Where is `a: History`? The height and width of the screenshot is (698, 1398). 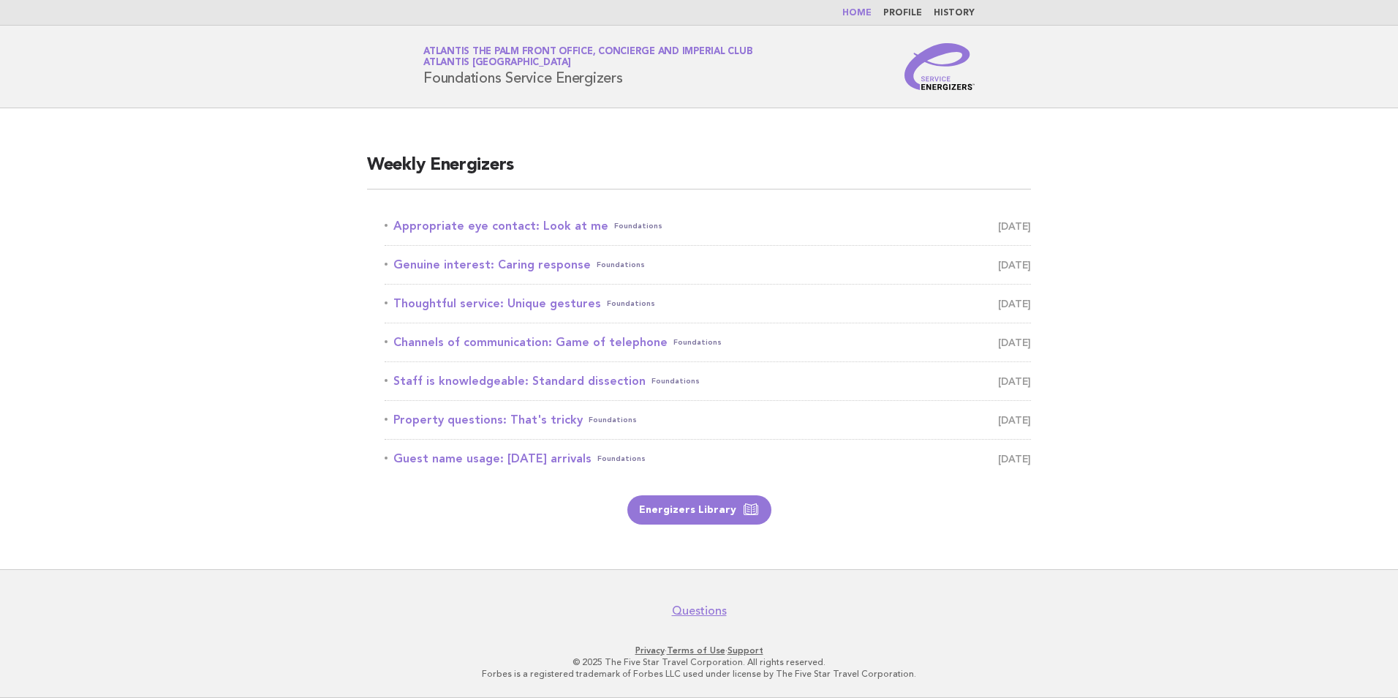 a: History is located at coordinates (954, 13).